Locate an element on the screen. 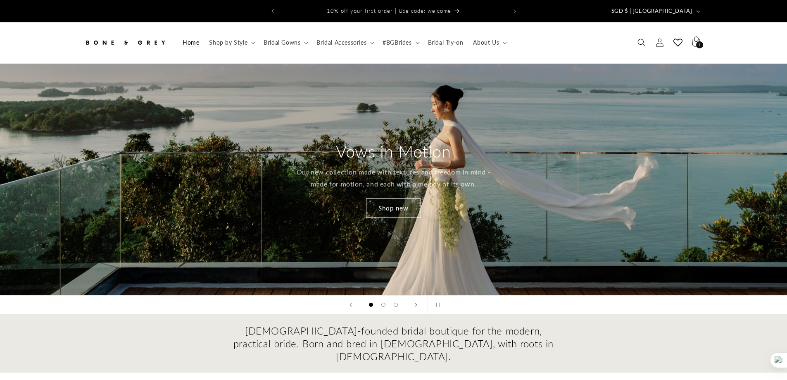  button: Next slide is located at coordinates (416, 304).